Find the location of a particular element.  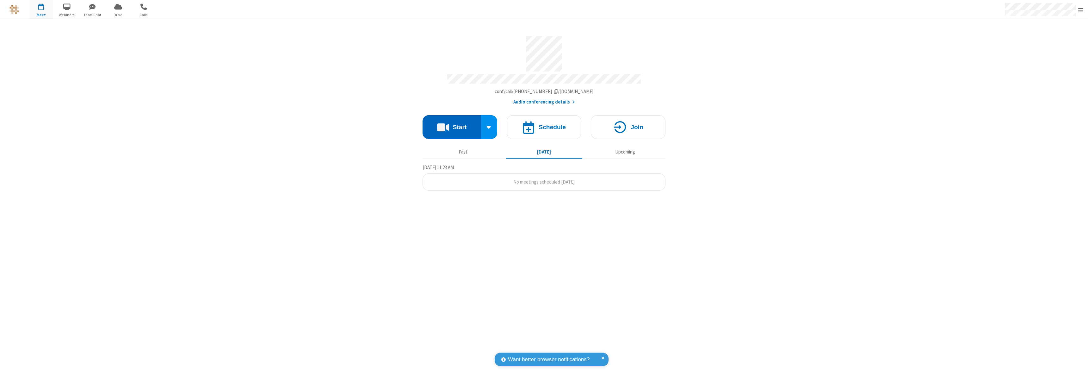

h4: Start is located at coordinates (460, 127).